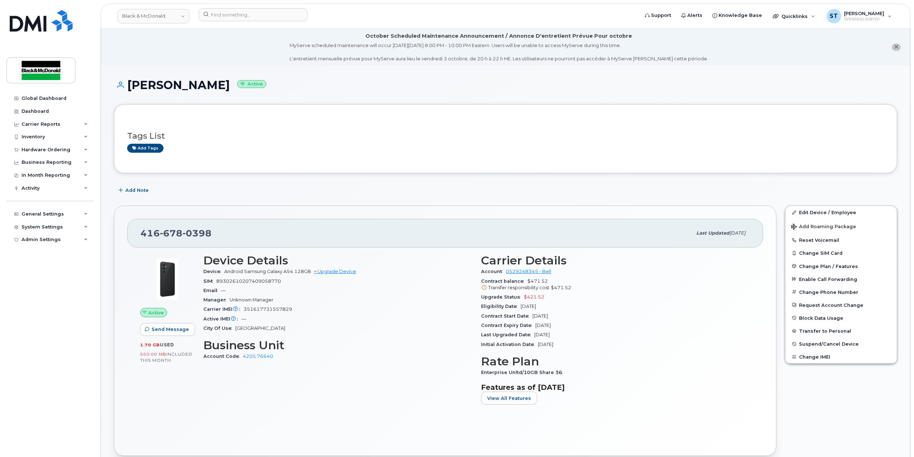 This screenshot has height=457, width=914. I want to click on button: Change IMEI, so click(841, 357).